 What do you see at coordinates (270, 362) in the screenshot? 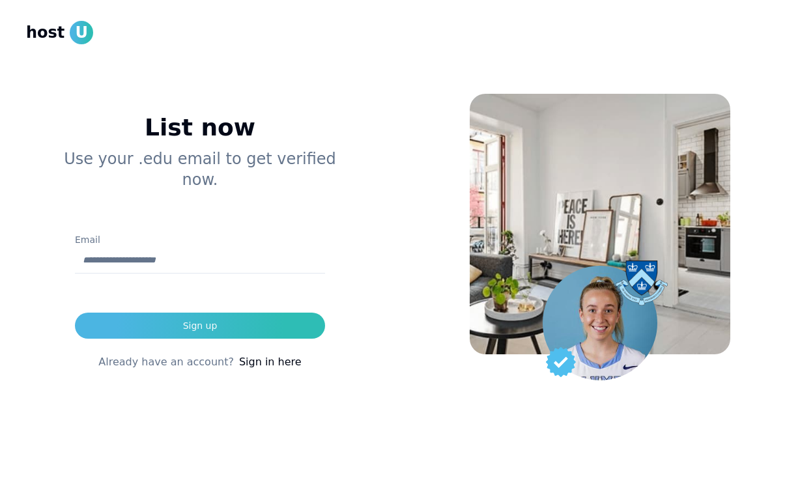
I see `a: Sign in here` at bounding box center [270, 362].